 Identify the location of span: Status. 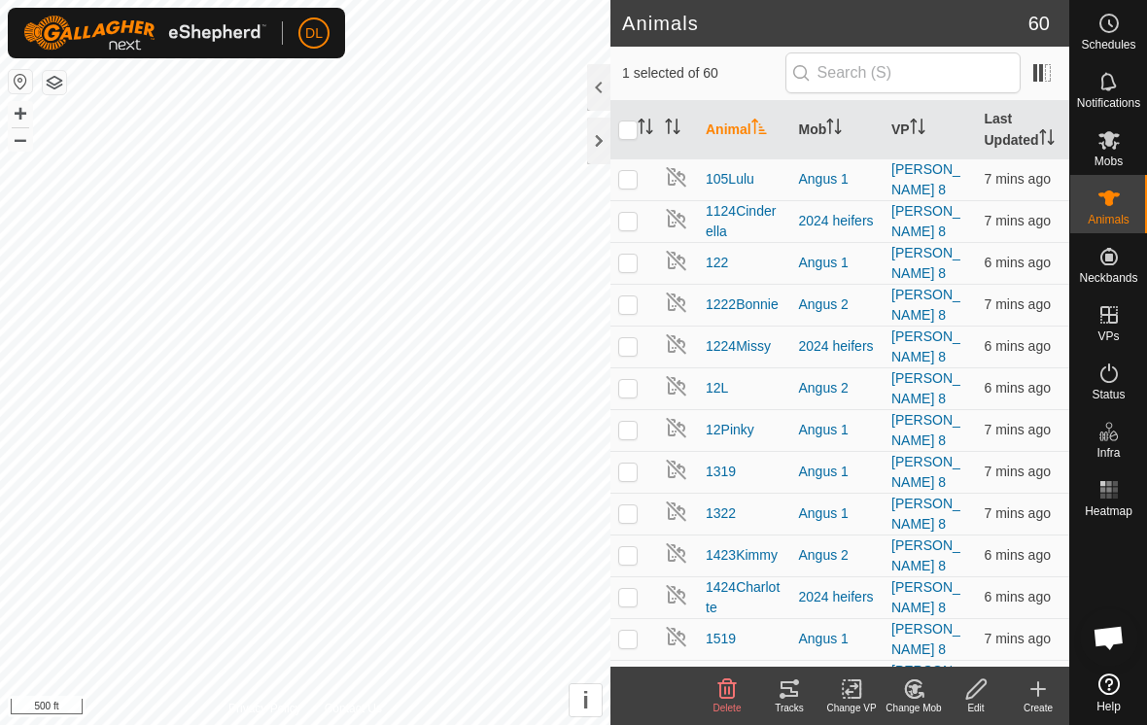
(1108, 395).